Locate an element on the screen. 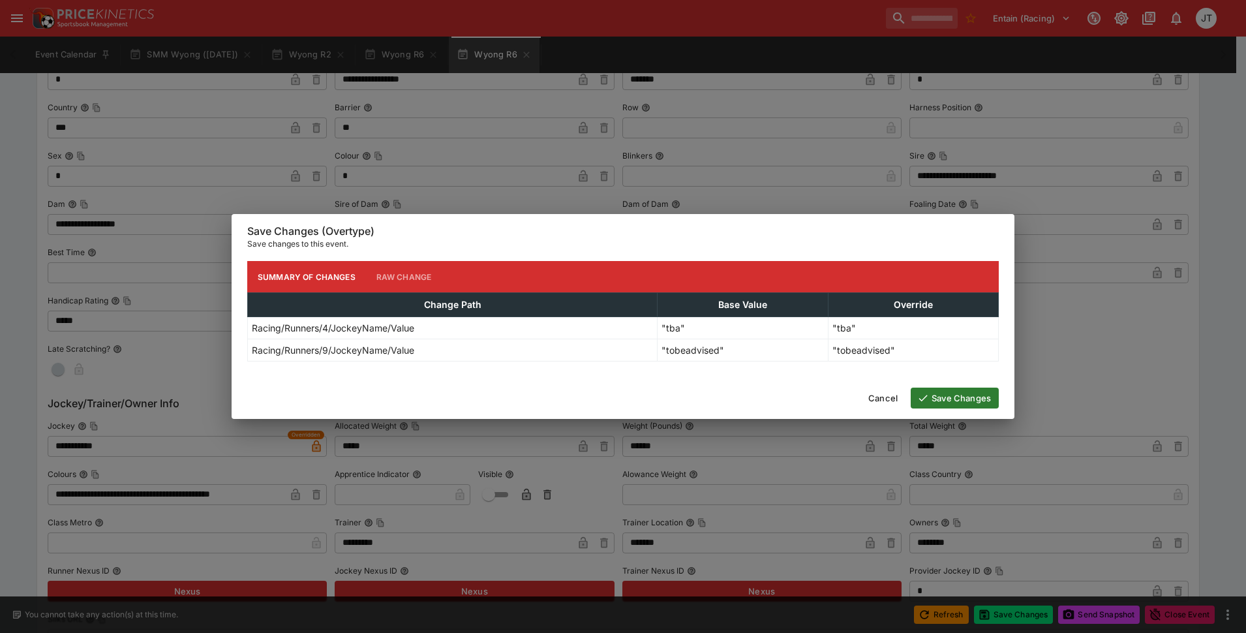 The width and height of the screenshot is (1246, 633). th: Base Value is located at coordinates (742, 305).